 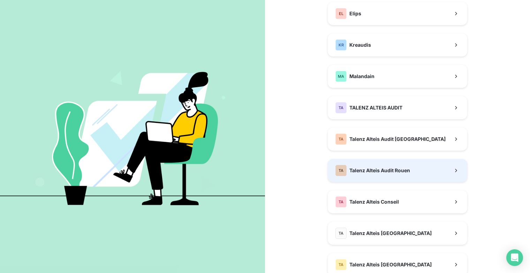 I want to click on span: TALENZ ALTEIS AUDIT, so click(x=376, y=108).